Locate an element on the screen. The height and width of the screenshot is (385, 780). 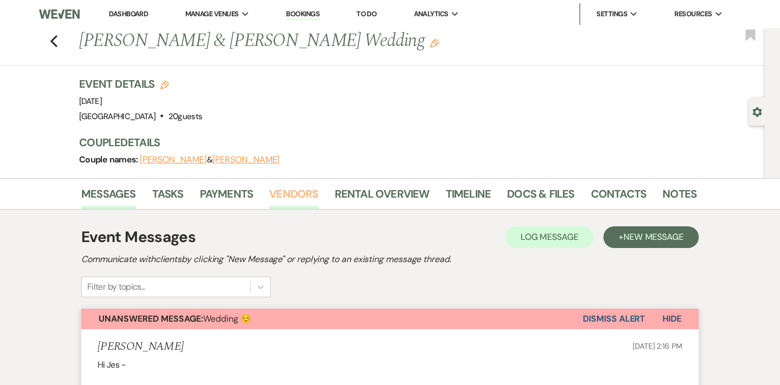
span: Analytics is located at coordinates (431, 14).